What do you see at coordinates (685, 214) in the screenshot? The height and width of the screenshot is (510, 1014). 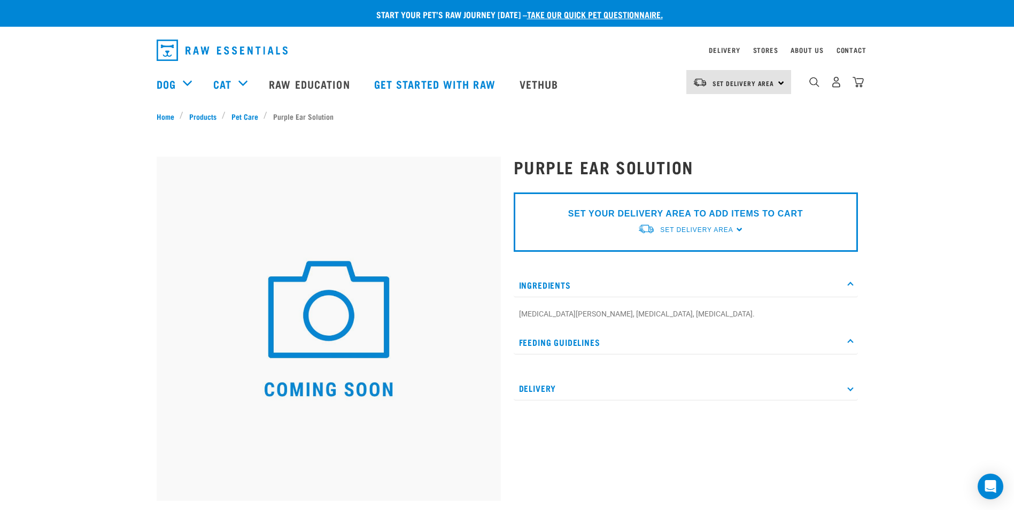 I see `p: SET YOUR DELIVERY AREA TO ADD ITEMS TO CART` at bounding box center [685, 214].